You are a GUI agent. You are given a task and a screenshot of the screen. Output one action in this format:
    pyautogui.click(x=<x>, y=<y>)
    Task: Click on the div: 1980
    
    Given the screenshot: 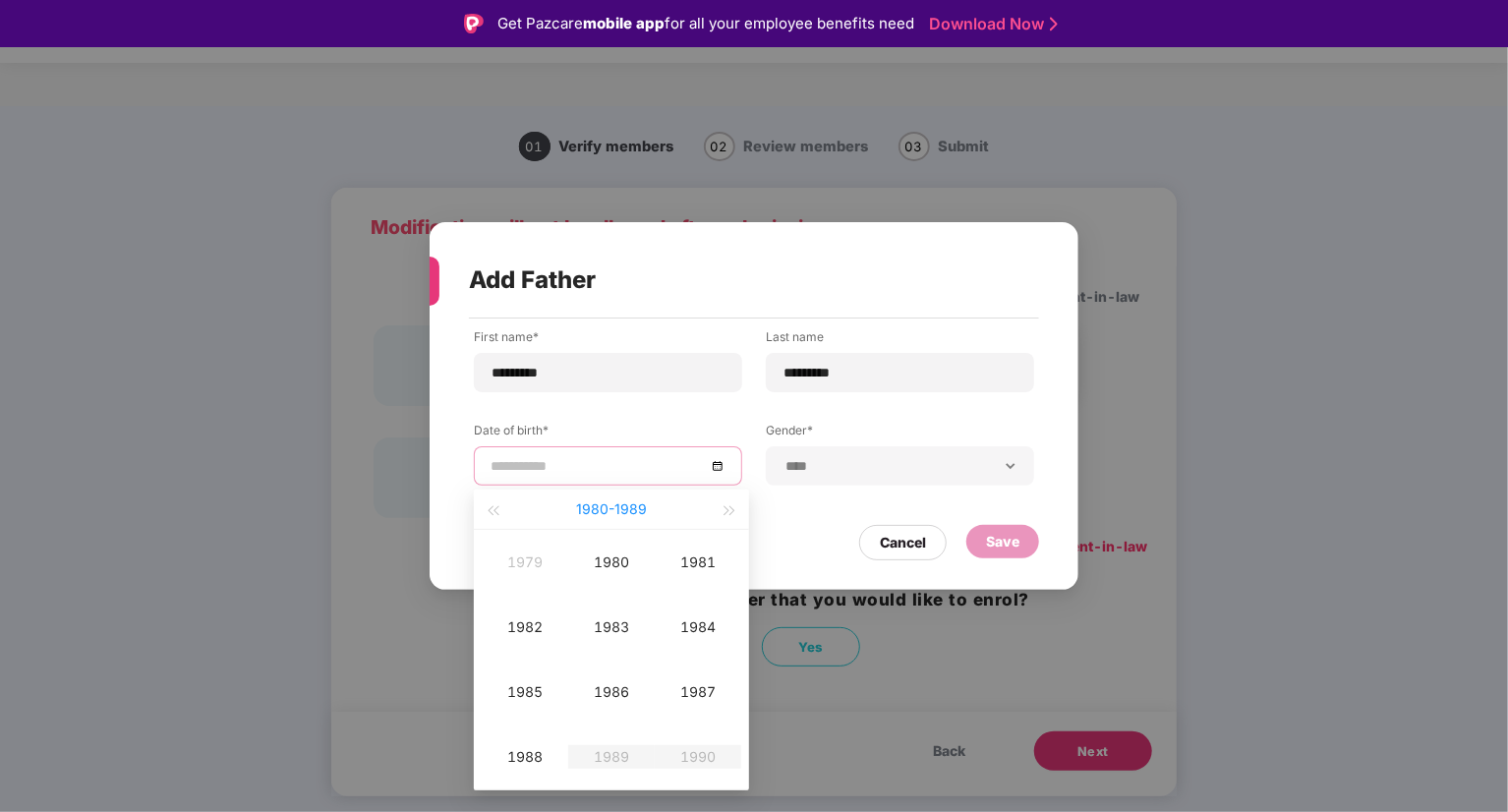 What is the action you would take?
    pyautogui.click(x=611, y=562)
    